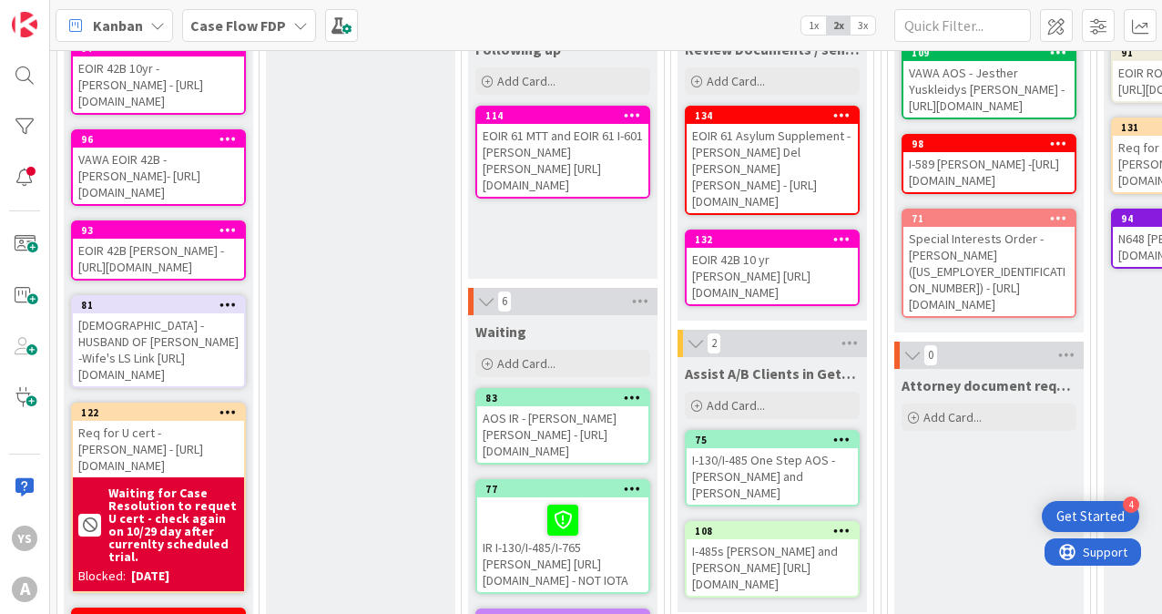 The image size is (1162, 614). What do you see at coordinates (989, 385) in the screenshot?
I see `span: Attorney document request to client copy LS` at bounding box center [989, 385].